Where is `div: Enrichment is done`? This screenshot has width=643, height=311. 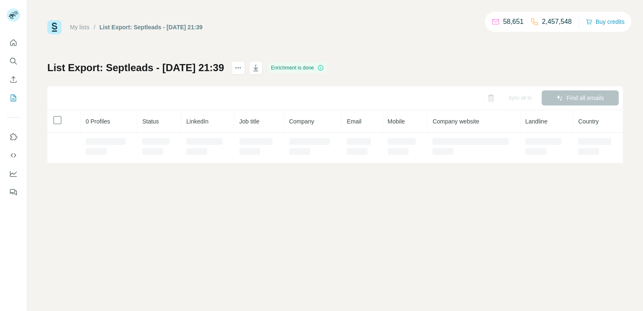
div: Enrichment is done is located at coordinates (297, 68).